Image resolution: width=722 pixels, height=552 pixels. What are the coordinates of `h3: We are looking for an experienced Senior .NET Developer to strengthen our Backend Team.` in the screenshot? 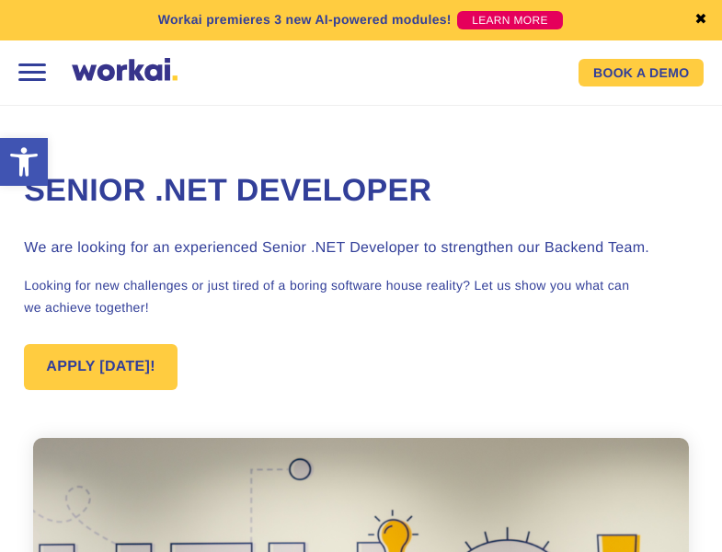 It's located at (361, 248).